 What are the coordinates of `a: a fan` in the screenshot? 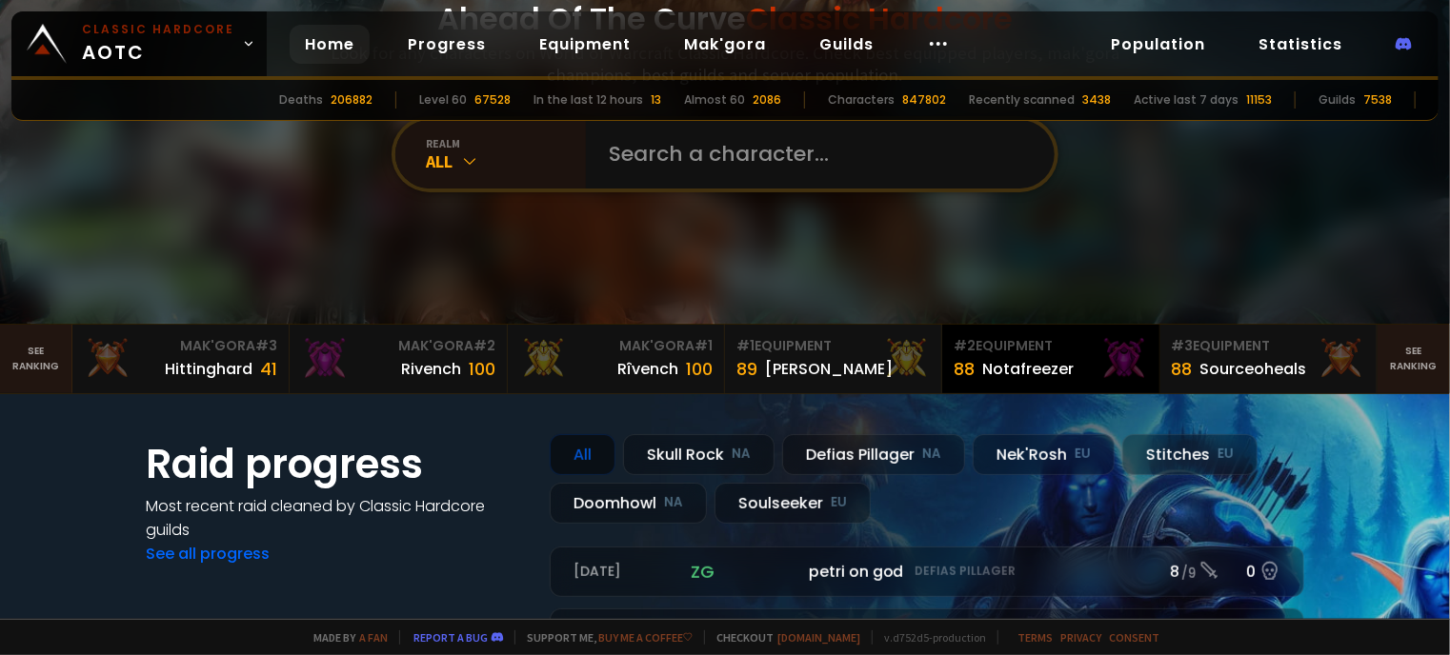 It's located at (373, 637).